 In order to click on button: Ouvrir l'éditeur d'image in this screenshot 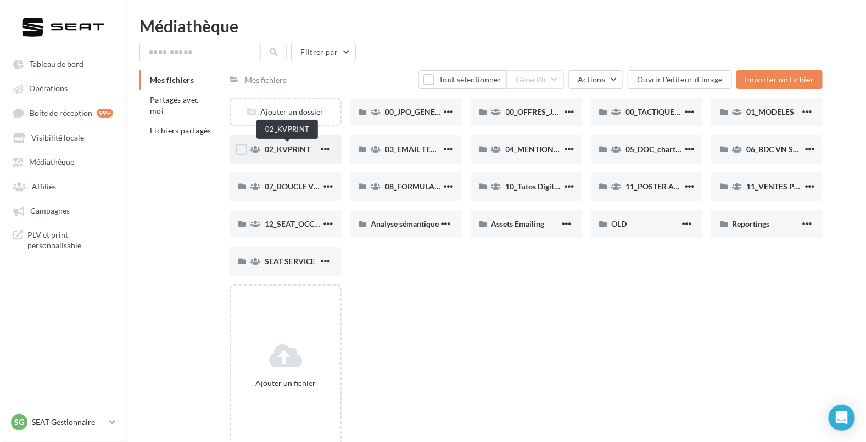, I will do `click(679, 80)`.